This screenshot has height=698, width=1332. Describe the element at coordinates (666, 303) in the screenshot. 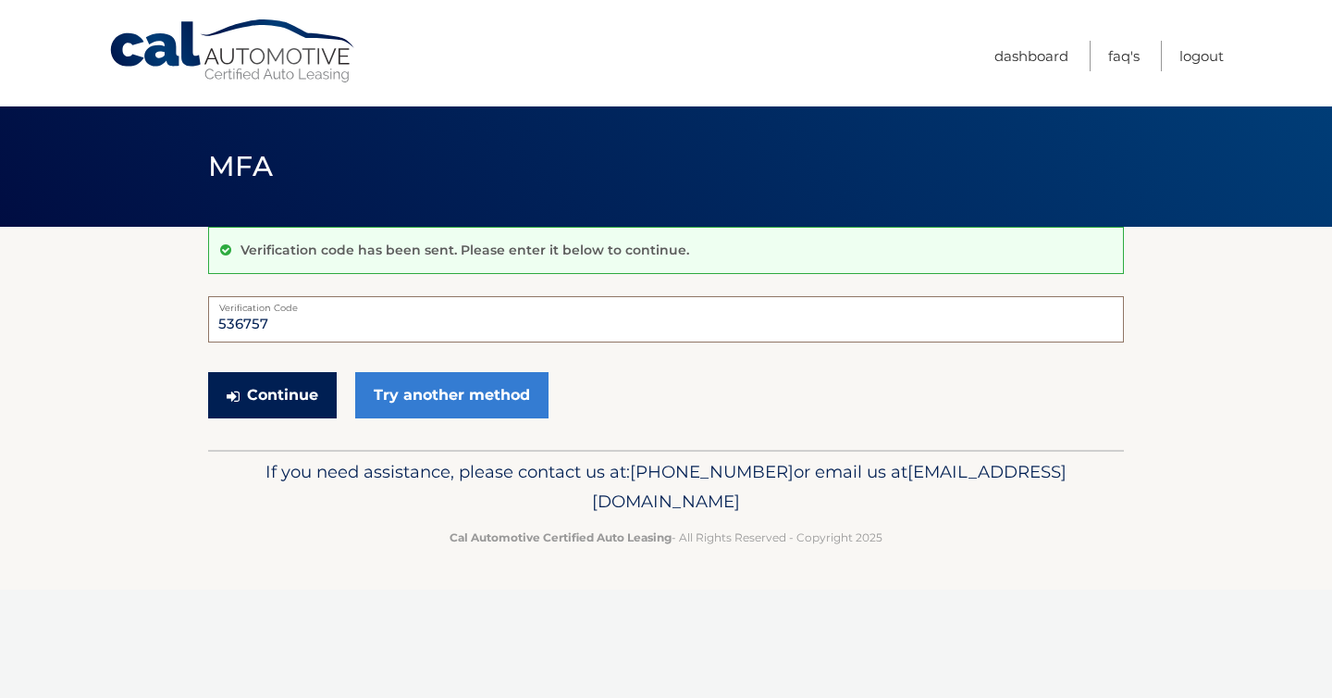

I see `label: Verification Code` at that location.